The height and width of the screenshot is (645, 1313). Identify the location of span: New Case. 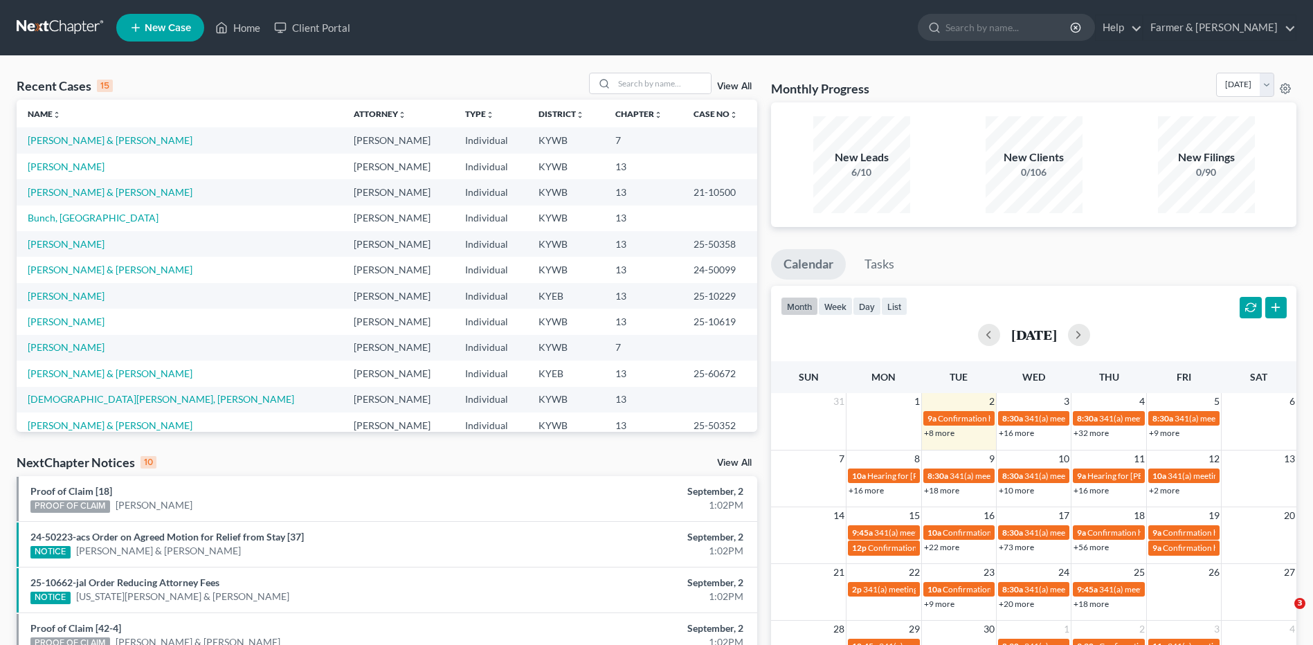
(168, 28).